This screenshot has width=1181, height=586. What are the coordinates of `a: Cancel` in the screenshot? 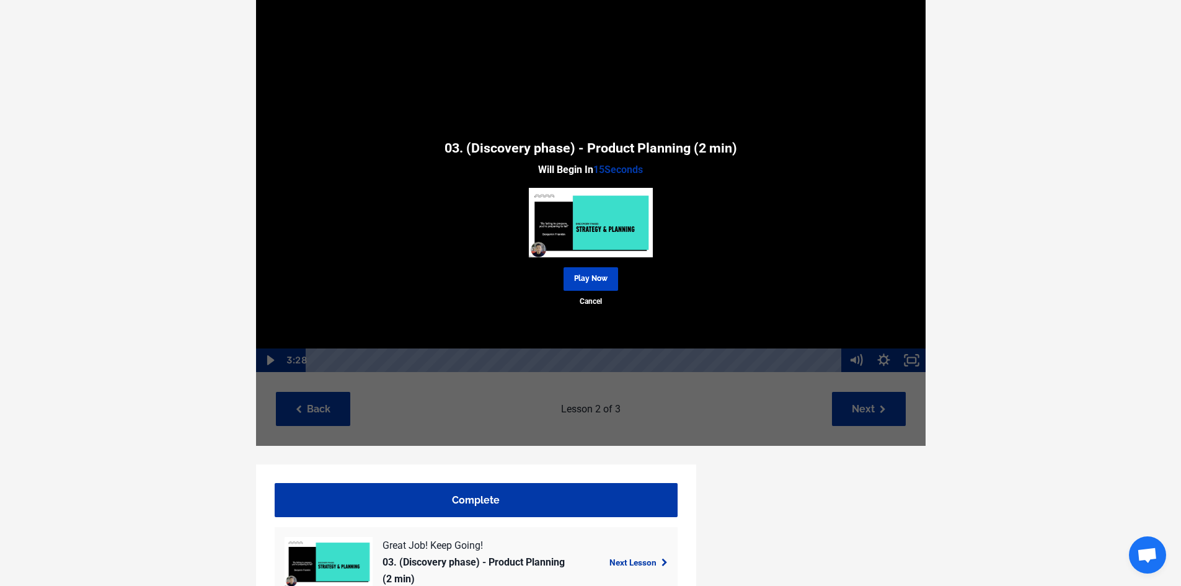 It's located at (591, 301).